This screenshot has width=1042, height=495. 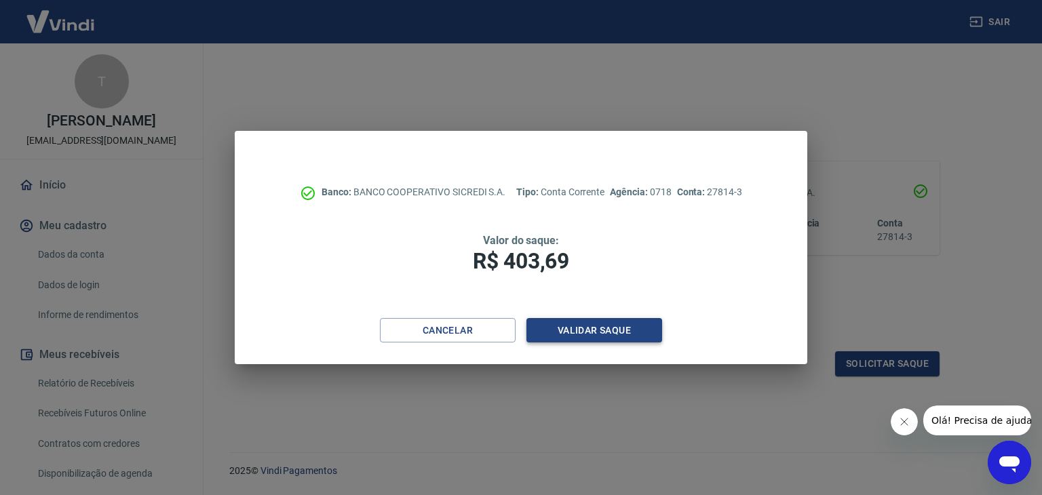 What do you see at coordinates (710, 192) in the screenshot?
I see `p: 27814-3` at bounding box center [710, 192].